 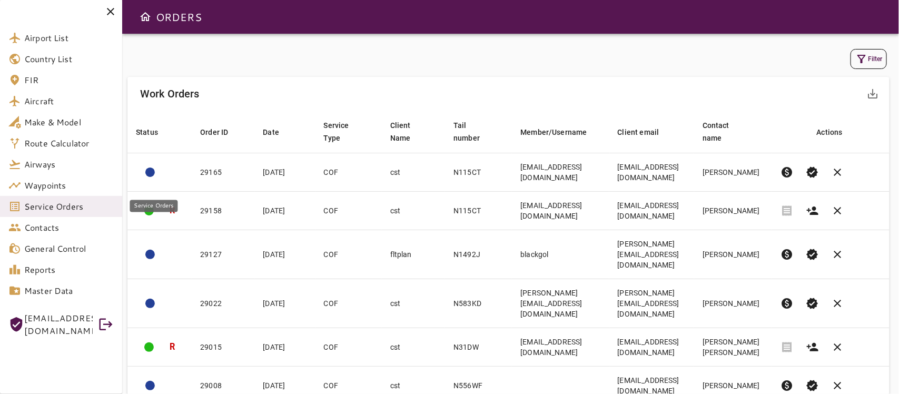 I want to click on span: Make & Model, so click(x=69, y=122).